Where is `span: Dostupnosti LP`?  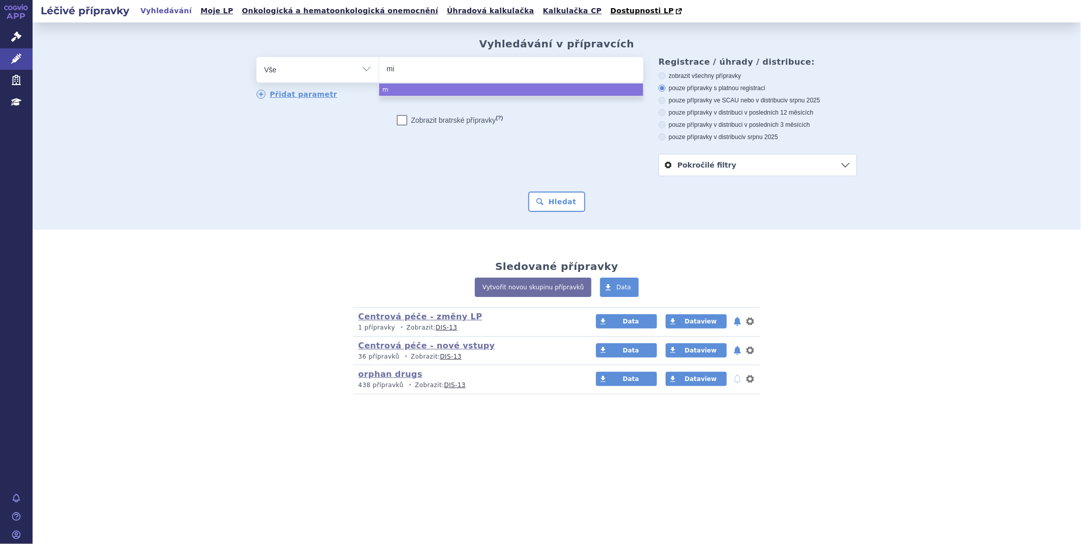
span: Dostupnosti LP is located at coordinates (642, 11).